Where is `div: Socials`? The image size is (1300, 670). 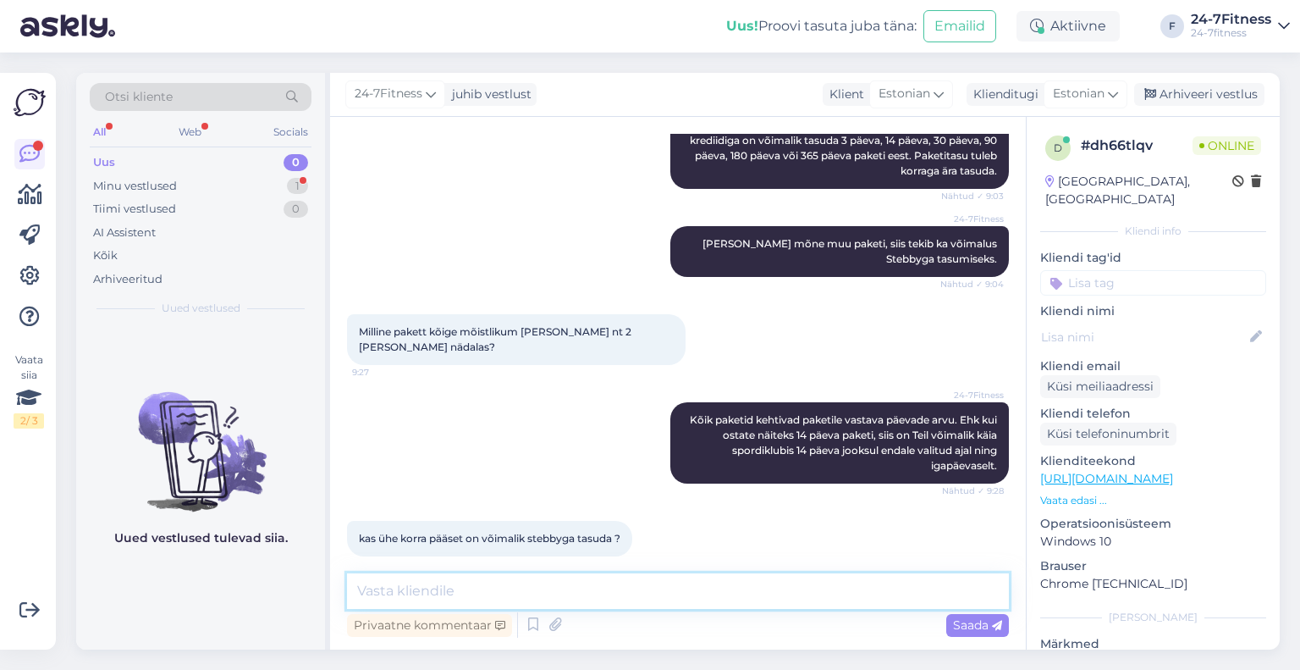
div: Socials is located at coordinates (290, 132).